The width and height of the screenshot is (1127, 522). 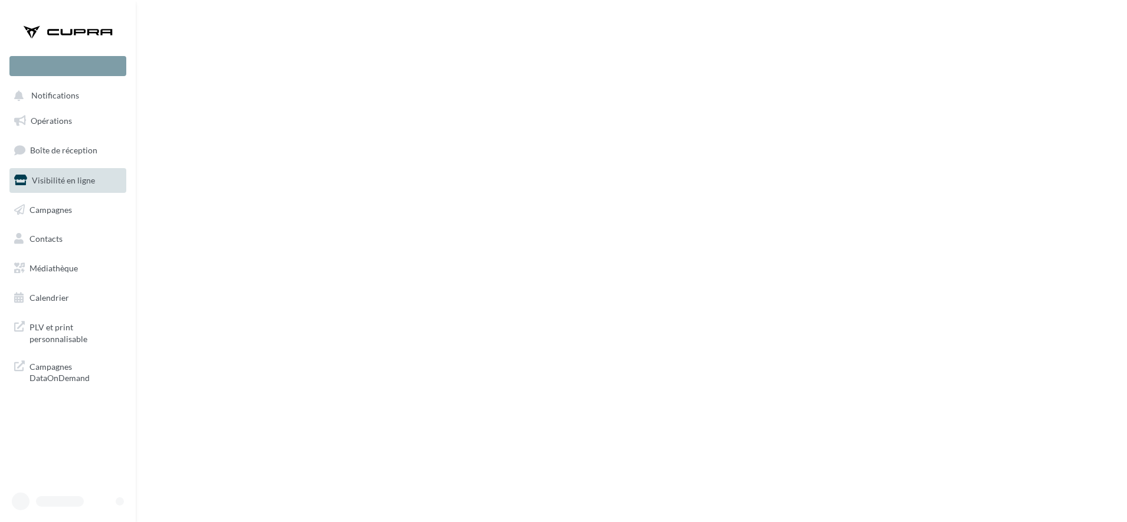 I want to click on a: Calendrier, so click(x=68, y=298).